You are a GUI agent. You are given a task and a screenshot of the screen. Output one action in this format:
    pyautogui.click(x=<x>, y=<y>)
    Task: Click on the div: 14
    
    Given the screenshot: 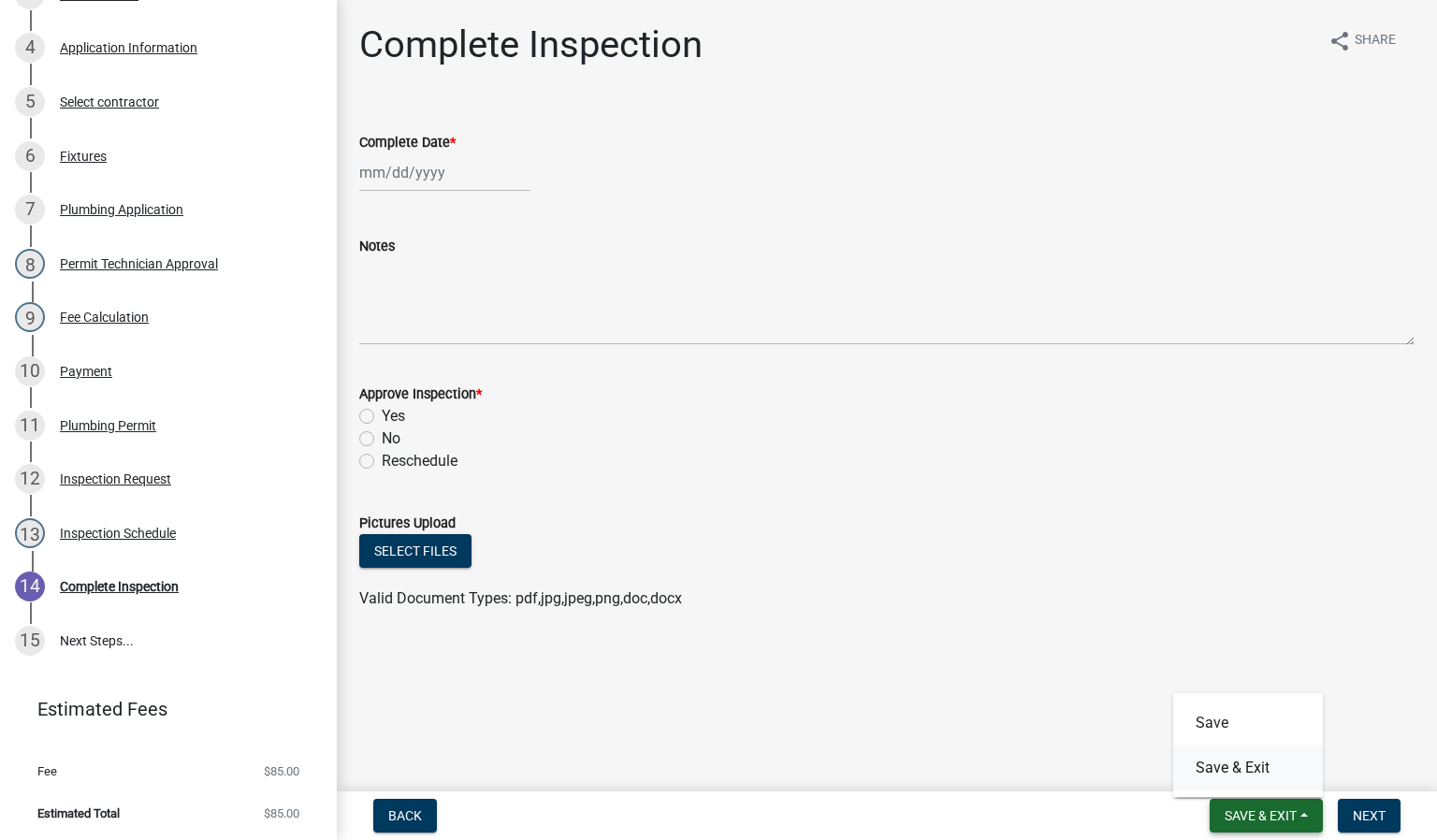 What is the action you would take?
    pyautogui.click(x=30, y=586)
    